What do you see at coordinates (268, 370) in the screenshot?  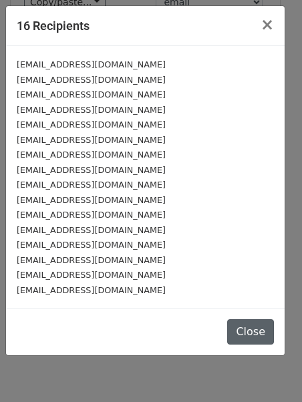 I see `div: 聊天小工具` at bounding box center [268, 370].